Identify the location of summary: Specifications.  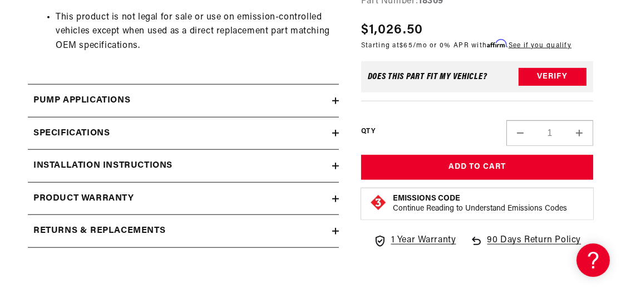
(183, 134).